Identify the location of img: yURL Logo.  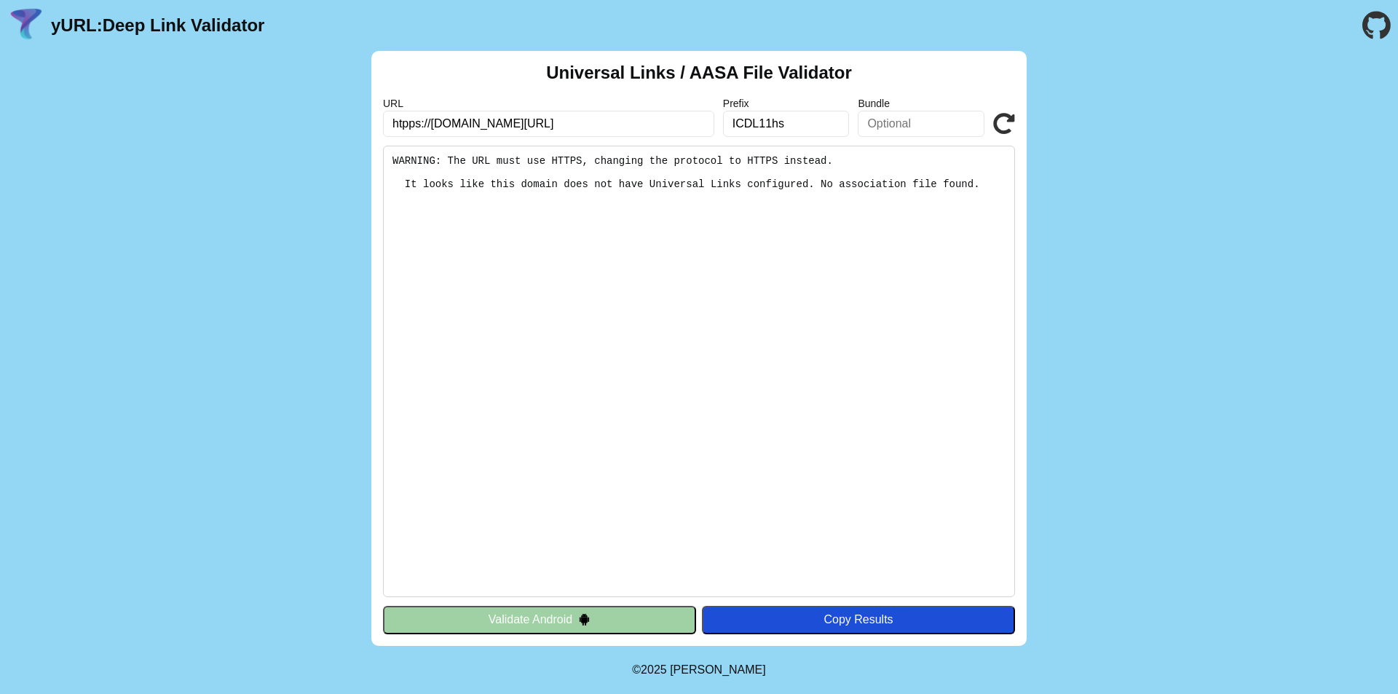
(26, 25).